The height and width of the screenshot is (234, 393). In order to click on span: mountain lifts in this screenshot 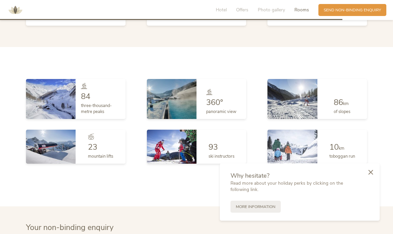, I will do `click(101, 156)`.